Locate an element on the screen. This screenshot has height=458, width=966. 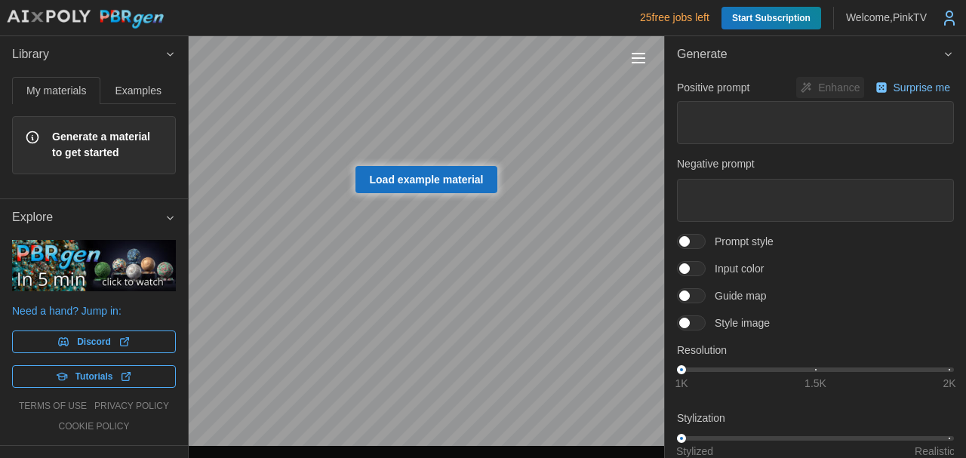
p: Surprise me is located at coordinates (923, 88).